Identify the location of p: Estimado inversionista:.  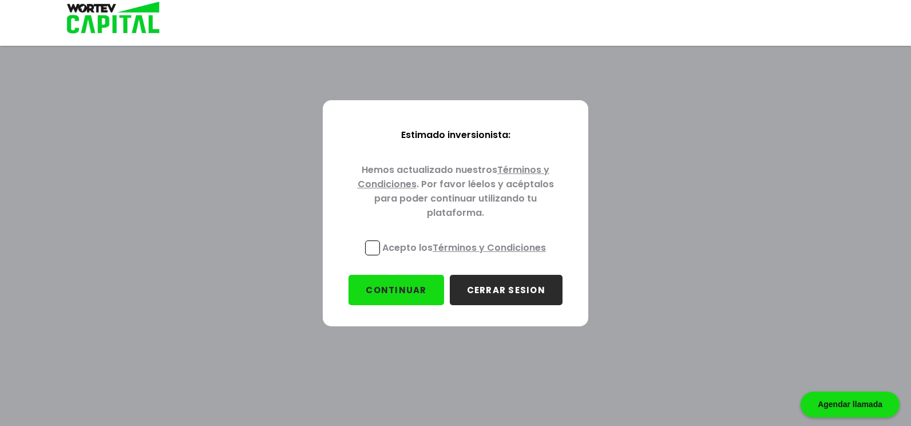
(456, 136).